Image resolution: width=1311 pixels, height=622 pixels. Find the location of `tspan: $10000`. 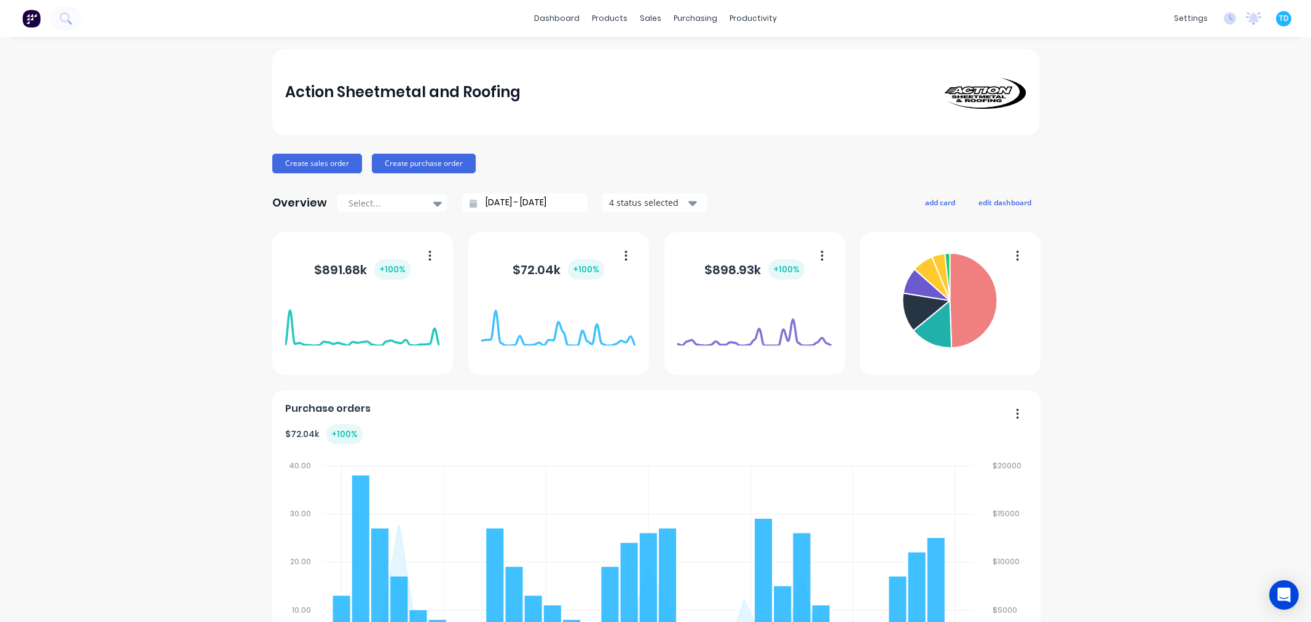

tspan: $10000 is located at coordinates (1006, 562).